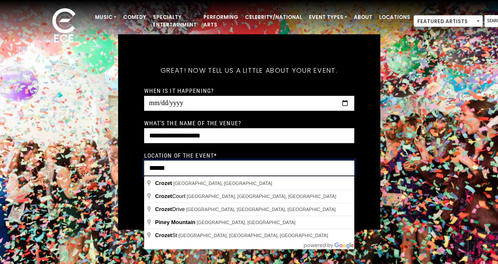  Describe the element at coordinates (175, 222) in the screenshot. I see `span: Piney Mountain` at that location.